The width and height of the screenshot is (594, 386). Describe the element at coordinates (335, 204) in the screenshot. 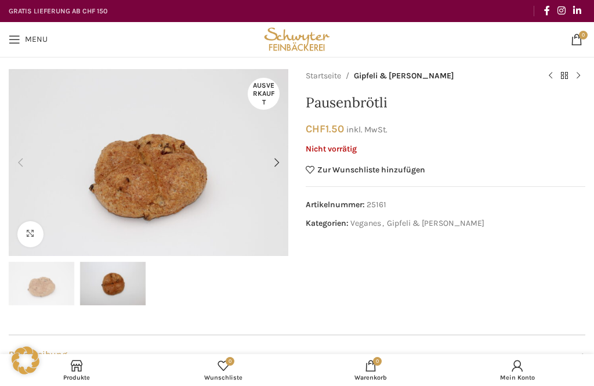

I see `span: Artikelnummer:` at that location.